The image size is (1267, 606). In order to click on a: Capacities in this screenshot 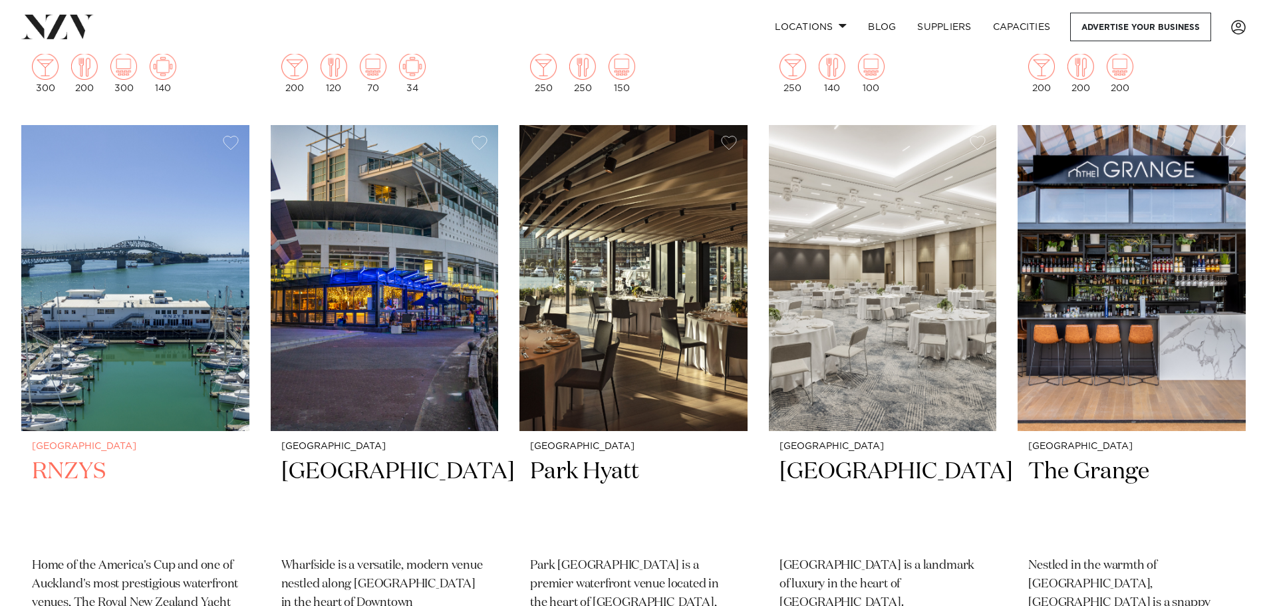, I will do `click(1022, 27)`.